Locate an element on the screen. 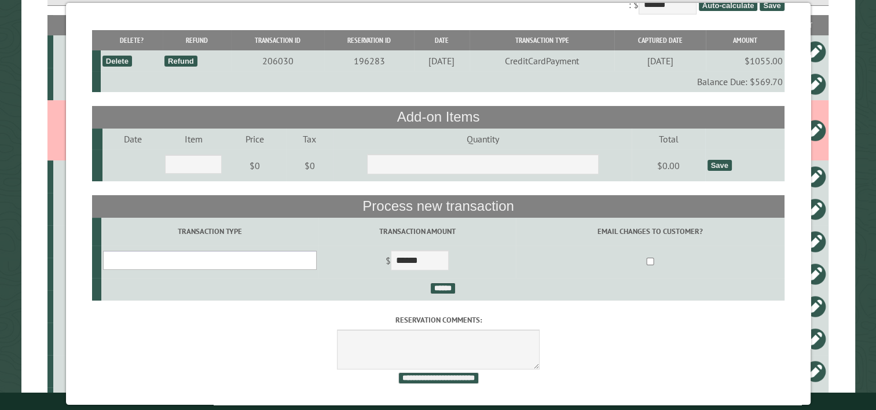  th: Reservation ID is located at coordinates (369, 40).